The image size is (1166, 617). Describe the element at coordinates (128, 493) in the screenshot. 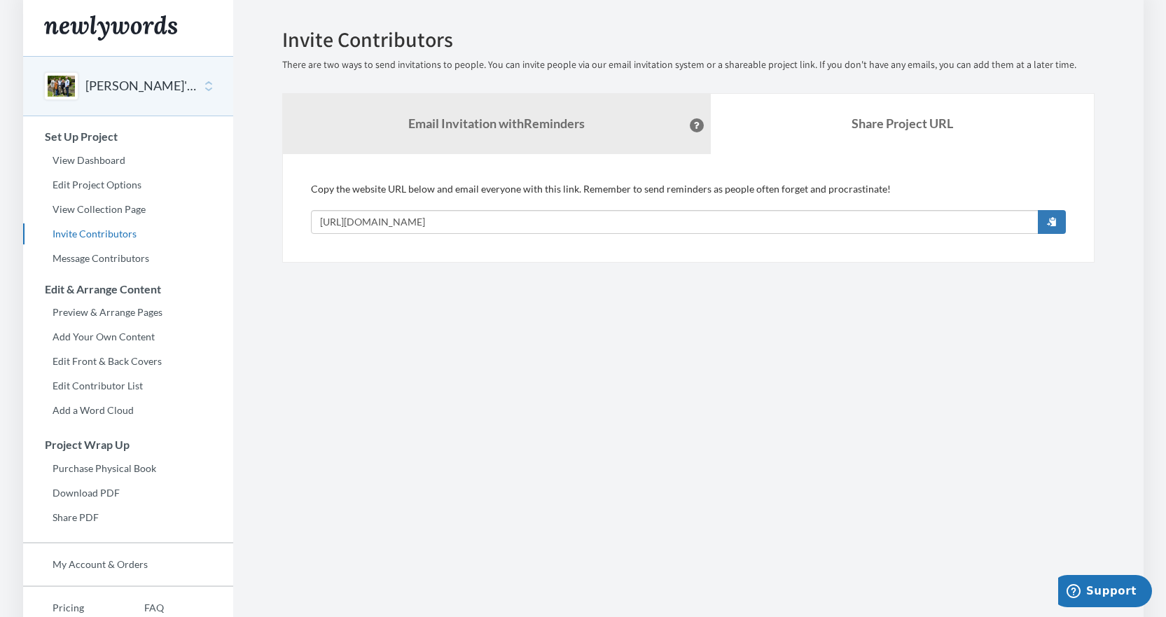

I see `a: Download PDF` at that location.